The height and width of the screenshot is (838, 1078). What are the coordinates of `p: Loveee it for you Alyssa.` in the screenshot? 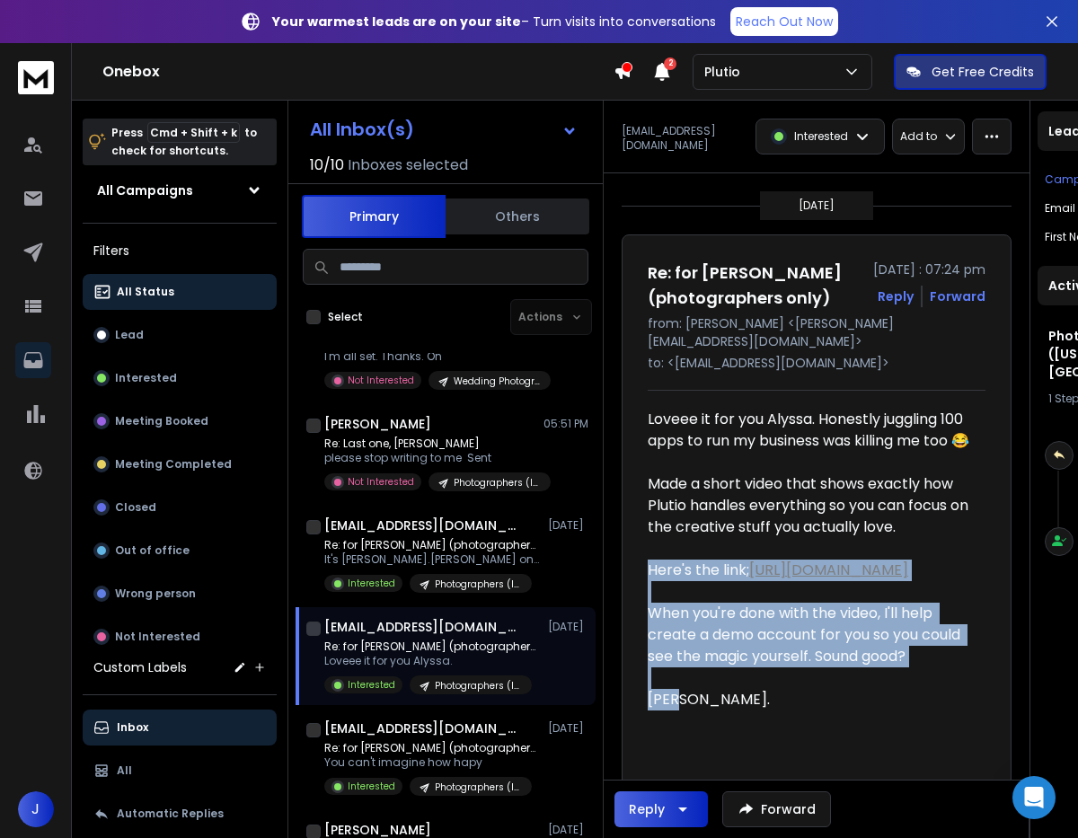 It's located at (432, 661).